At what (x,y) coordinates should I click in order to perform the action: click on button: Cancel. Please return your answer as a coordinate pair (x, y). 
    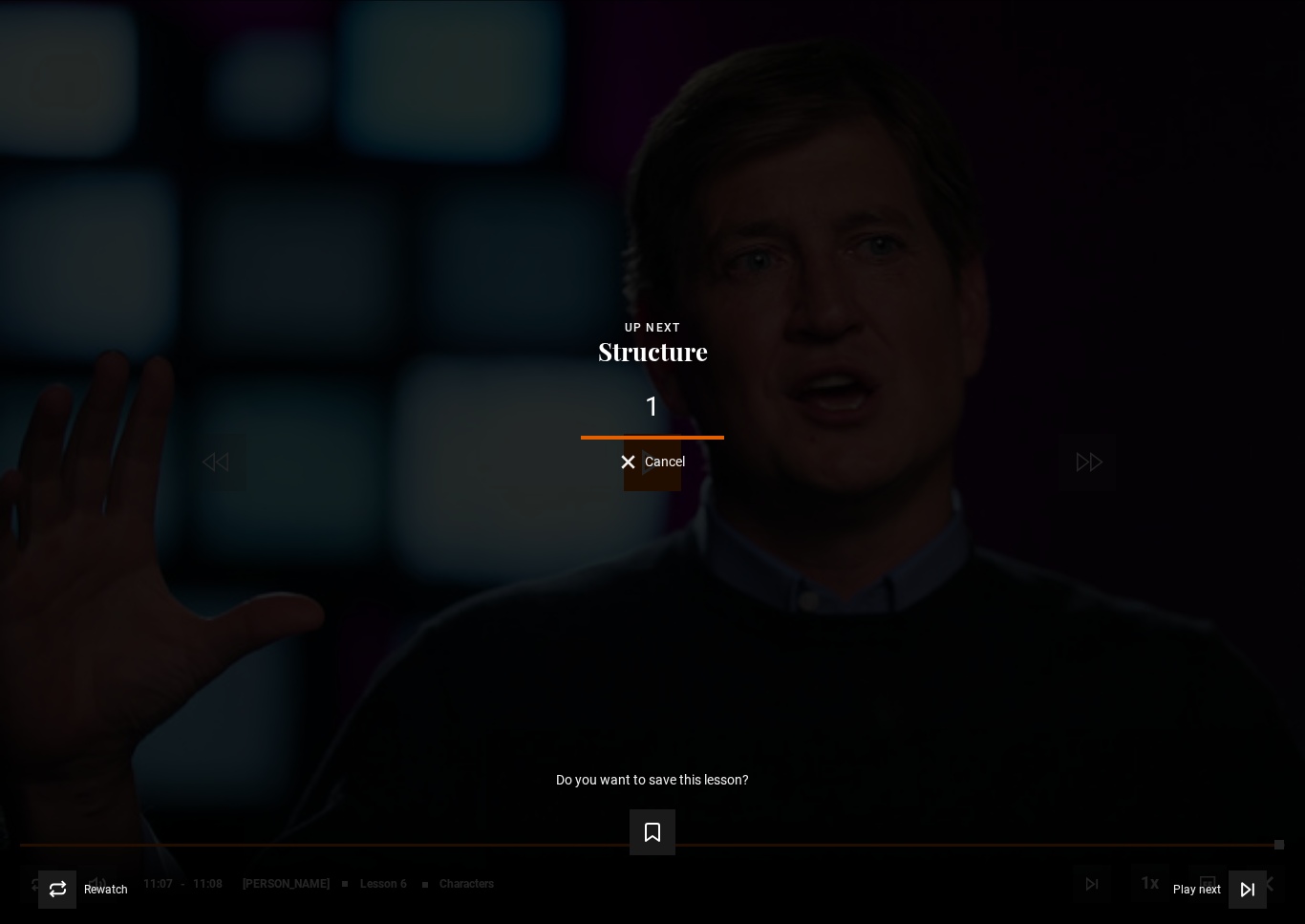
    Looking at the image, I should click on (652, 461).